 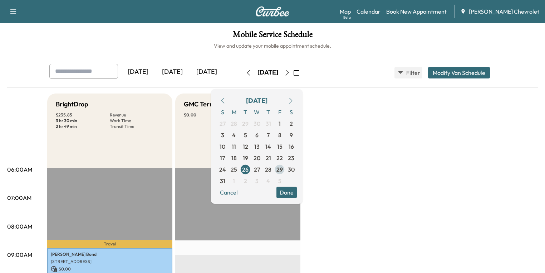 I want to click on span: 24, so click(x=223, y=169).